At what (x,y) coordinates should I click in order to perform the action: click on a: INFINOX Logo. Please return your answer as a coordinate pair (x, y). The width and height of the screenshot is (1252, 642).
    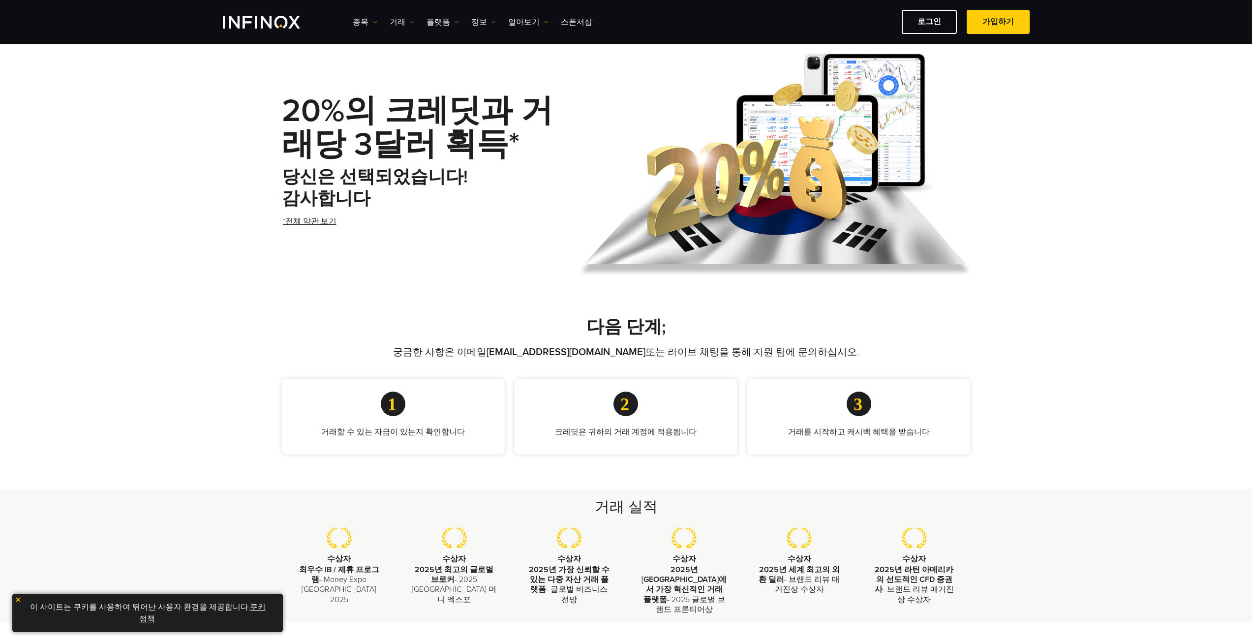
    Looking at the image, I should click on (273, 22).